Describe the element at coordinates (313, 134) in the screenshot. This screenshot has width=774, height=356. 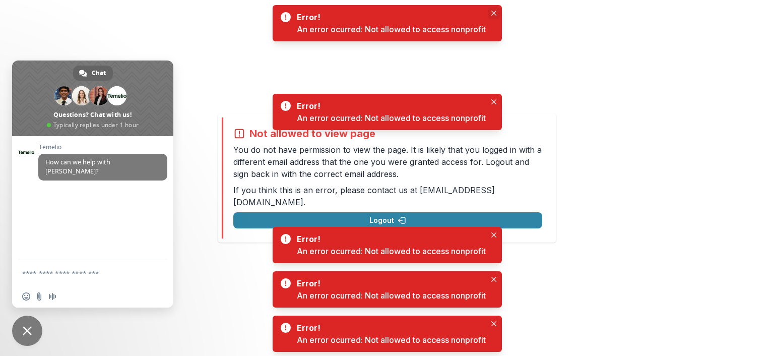
I see `h2: Not allowed to view page` at that location.